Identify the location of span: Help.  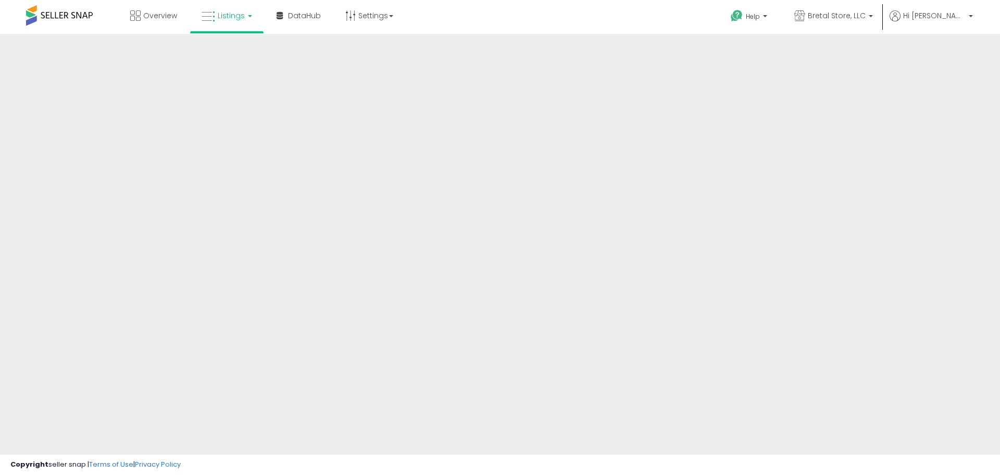
(753, 16).